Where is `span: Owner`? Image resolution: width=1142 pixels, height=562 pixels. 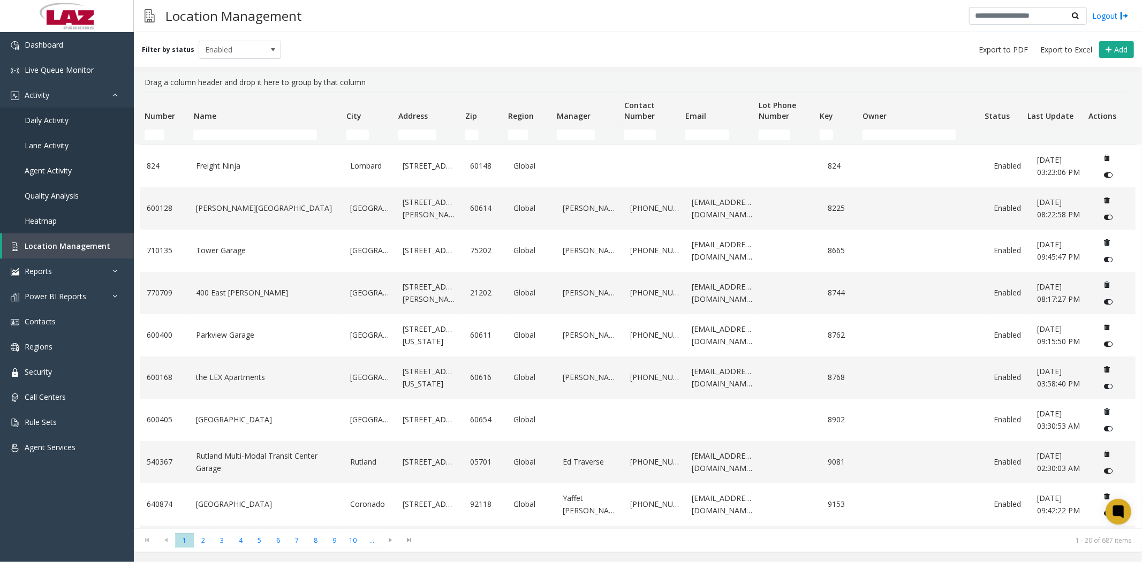
span: Owner is located at coordinates (874, 116).